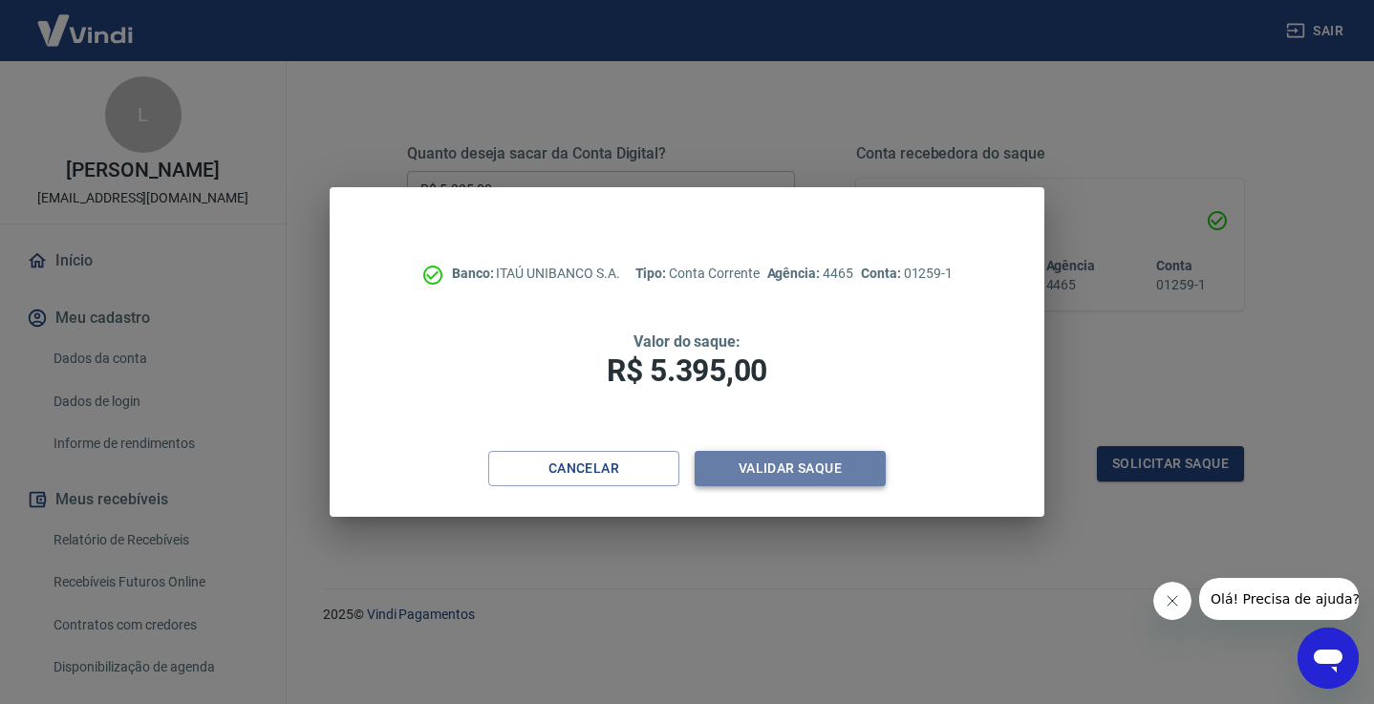  I want to click on p: 01259-1, so click(907, 273).